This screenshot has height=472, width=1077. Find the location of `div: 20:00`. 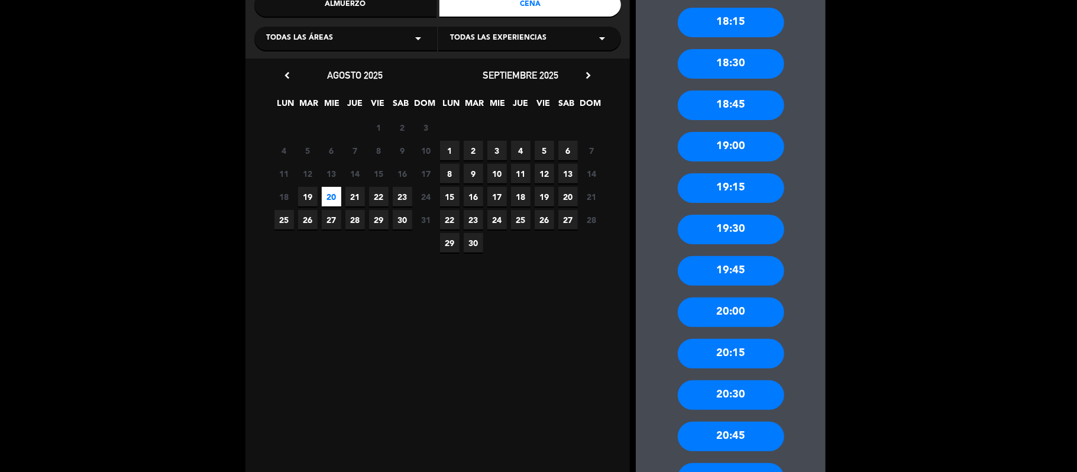

div: 20:00 is located at coordinates (731, 312).